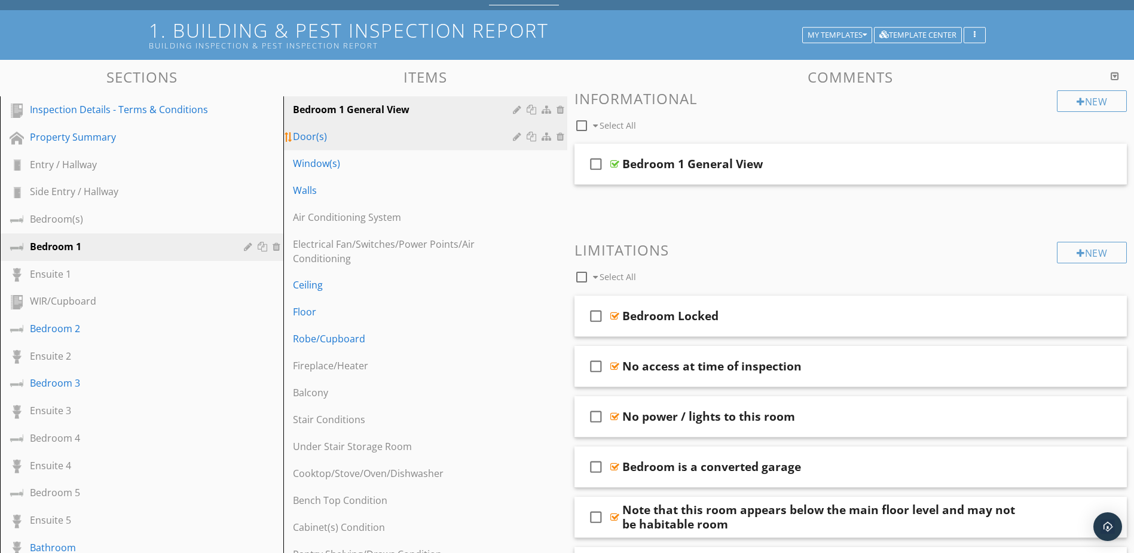 The height and width of the screenshot is (553, 1134). I want to click on div: Ceiling, so click(404, 285).